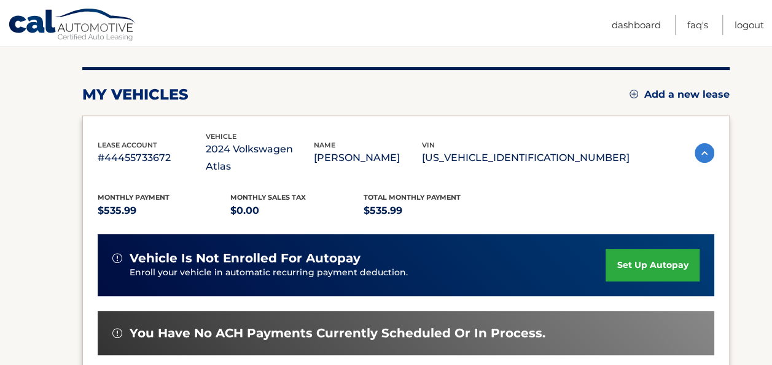 Image resolution: width=772 pixels, height=365 pixels. Describe the element at coordinates (368, 273) in the screenshot. I see `p: Enroll your vehicle in automatic recurring payment deduction.` at that location.